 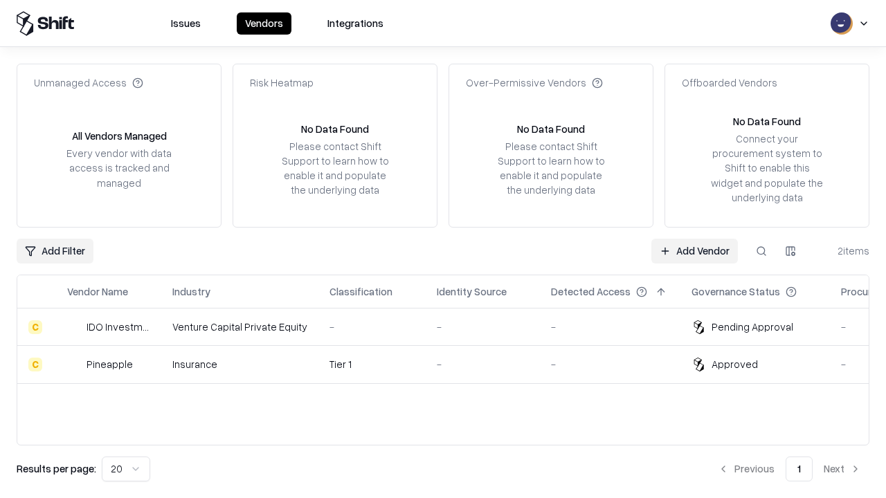 What do you see at coordinates (118, 327) in the screenshot?
I see `div: IDO Investments` at bounding box center [118, 327].